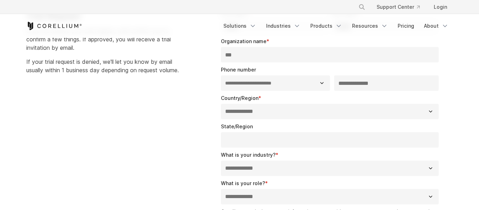  I want to click on span: If your trial request is denied, we'll let you know by email usually within 1 business day depend..., so click(102, 66).